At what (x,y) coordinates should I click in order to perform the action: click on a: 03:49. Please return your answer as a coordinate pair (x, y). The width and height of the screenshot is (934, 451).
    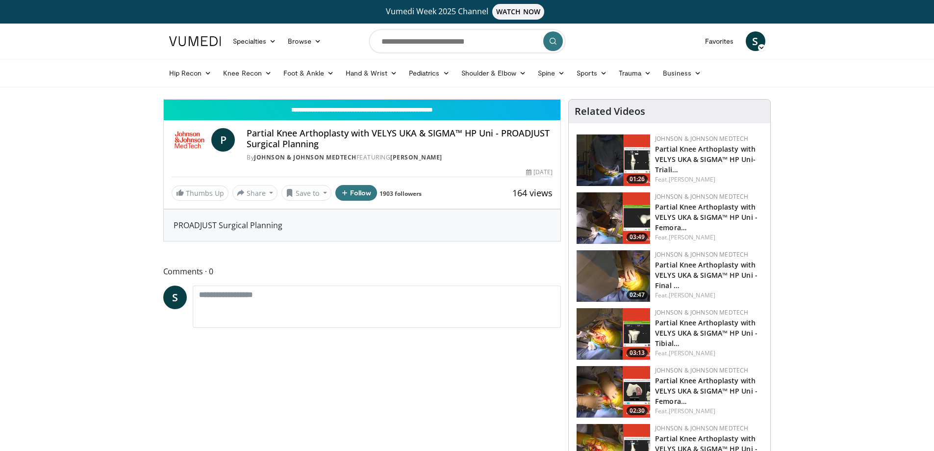
    Looking at the image, I should click on (614, 218).